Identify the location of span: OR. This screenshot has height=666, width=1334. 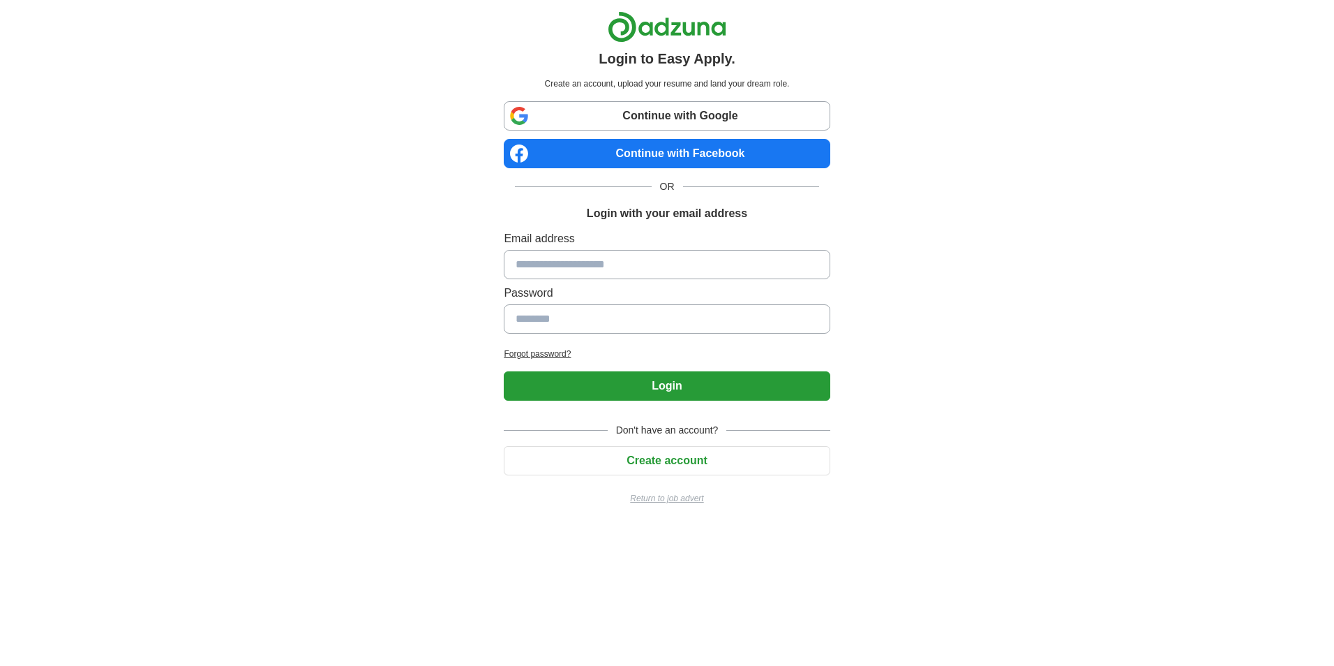
(667, 186).